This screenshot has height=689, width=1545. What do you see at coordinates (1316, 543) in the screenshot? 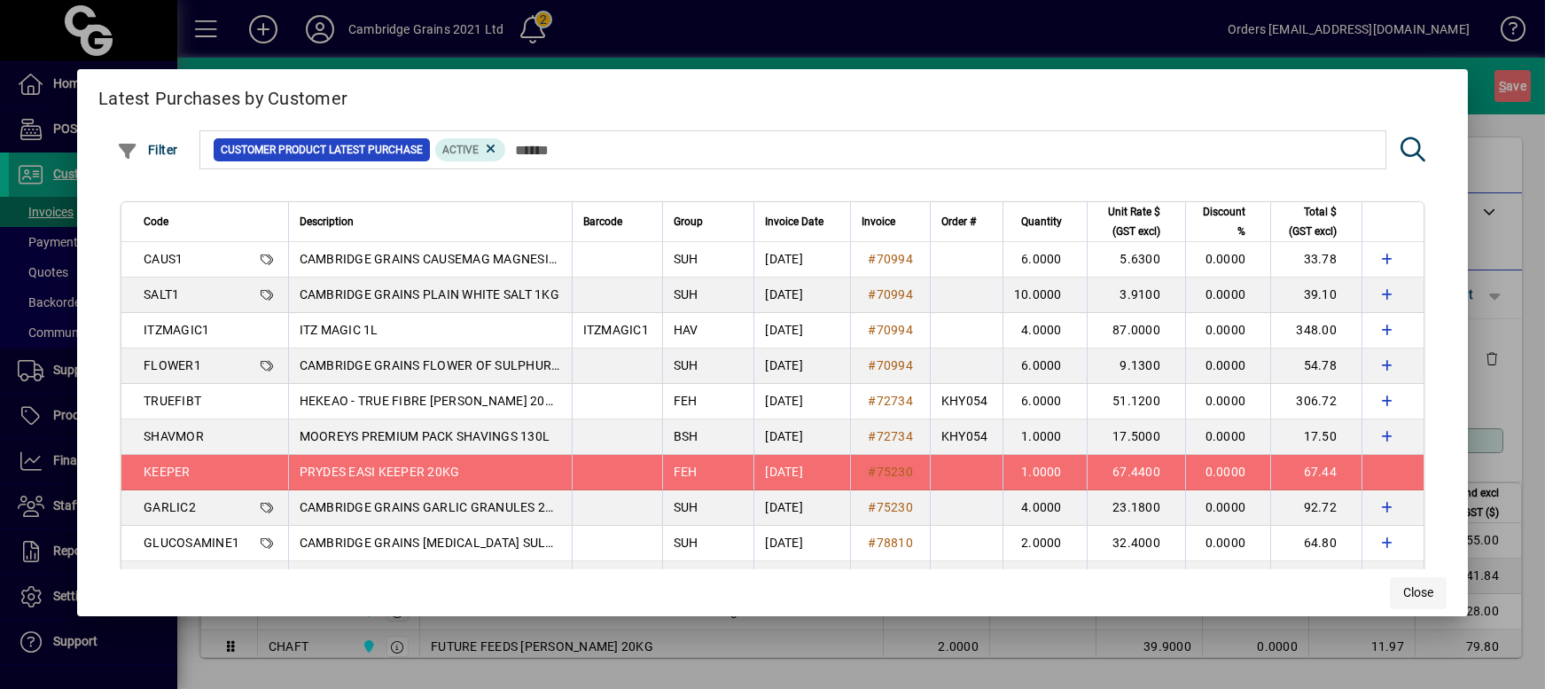
I see `td: 64.80` at bounding box center [1316, 543].